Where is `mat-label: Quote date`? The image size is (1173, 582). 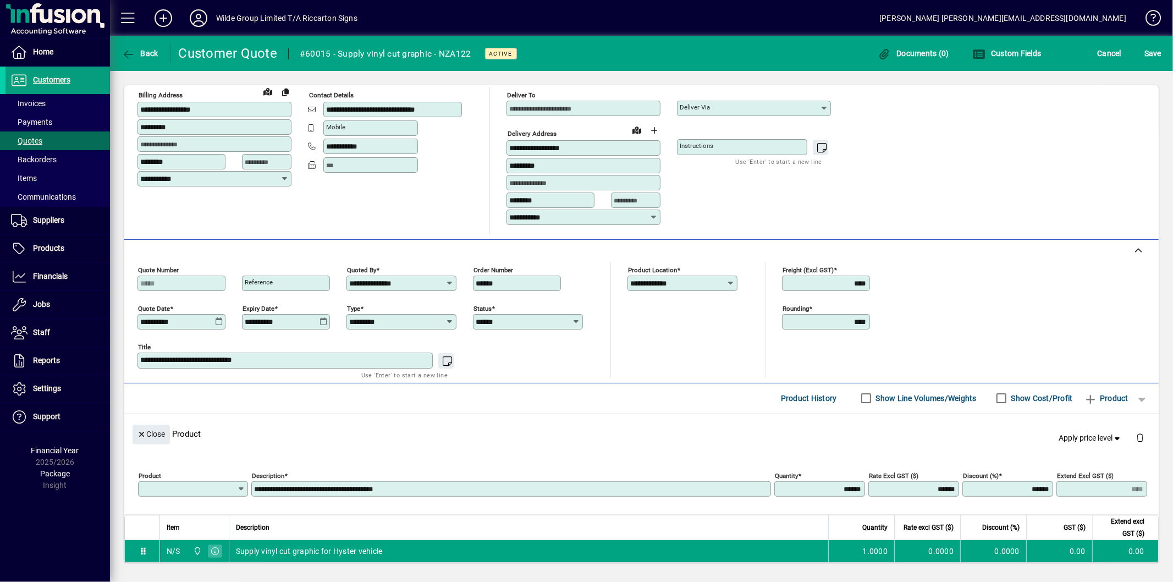 mat-label: Quote date is located at coordinates (154, 308).